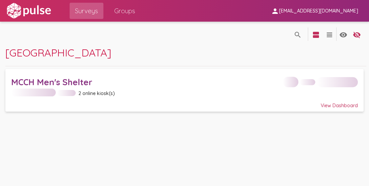  I want to click on mat-icon: person, so click(275, 11).